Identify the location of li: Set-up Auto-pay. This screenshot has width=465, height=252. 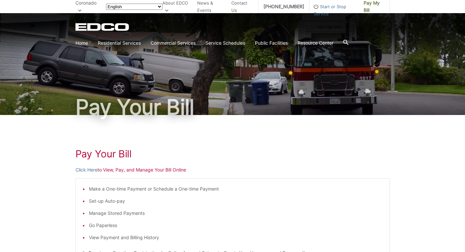
(236, 201).